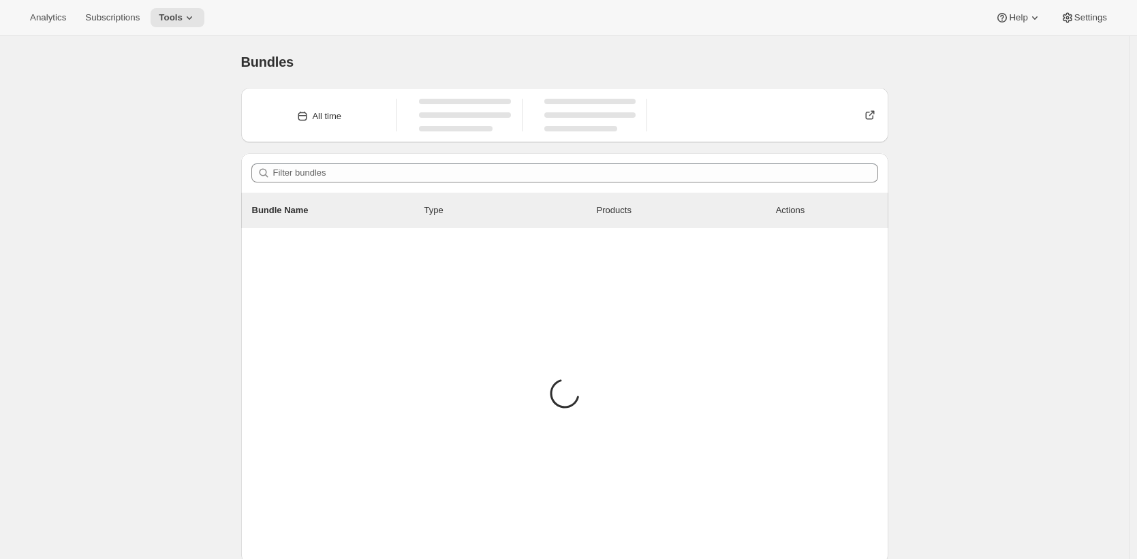 This screenshot has height=559, width=1137. What do you see at coordinates (1018, 18) in the screenshot?
I see `button: Help` at bounding box center [1018, 18].